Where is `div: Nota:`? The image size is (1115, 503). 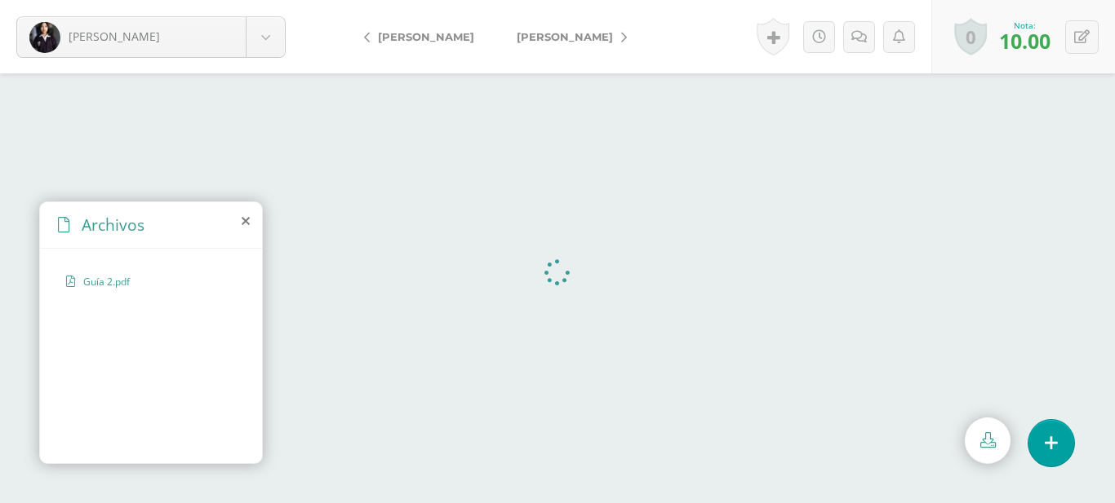
div: Nota: is located at coordinates (1024, 25).